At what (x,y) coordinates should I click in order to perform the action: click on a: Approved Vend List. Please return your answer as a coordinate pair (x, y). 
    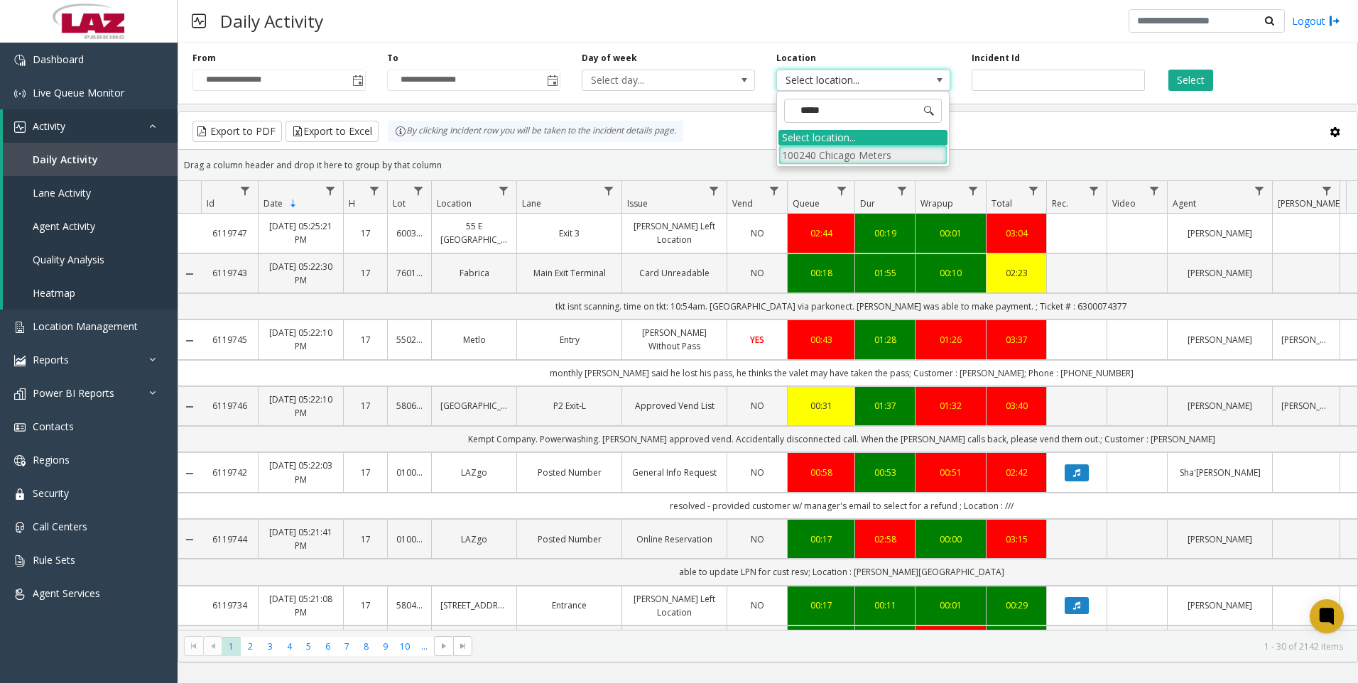
    Looking at the image, I should click on (674, 406).